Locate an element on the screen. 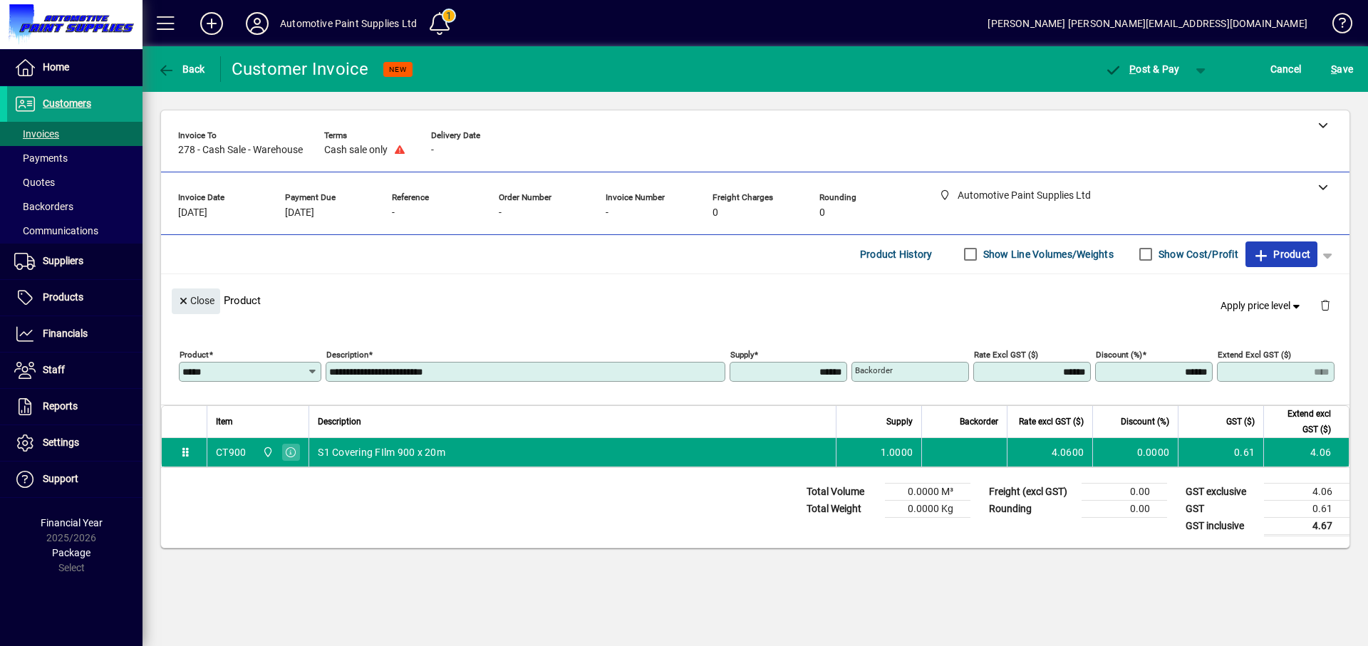  mat-label: Extend excl GST ($) is located at coordinates (1254, 354).